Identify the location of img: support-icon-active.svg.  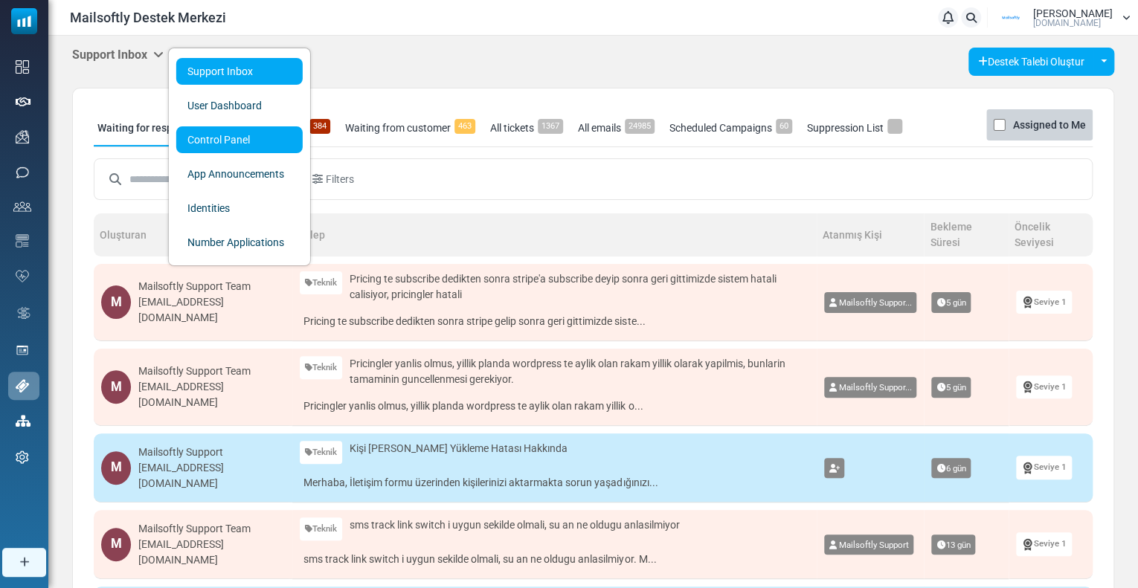
(22, 386).